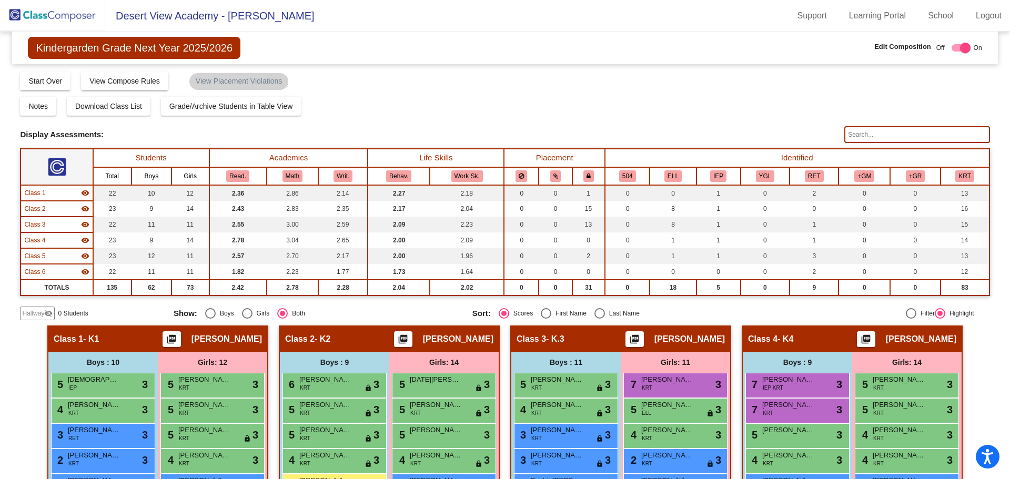 The width and height of the screenshot is (1010, 479). I want to click on div: Filter, so click(925, 313).